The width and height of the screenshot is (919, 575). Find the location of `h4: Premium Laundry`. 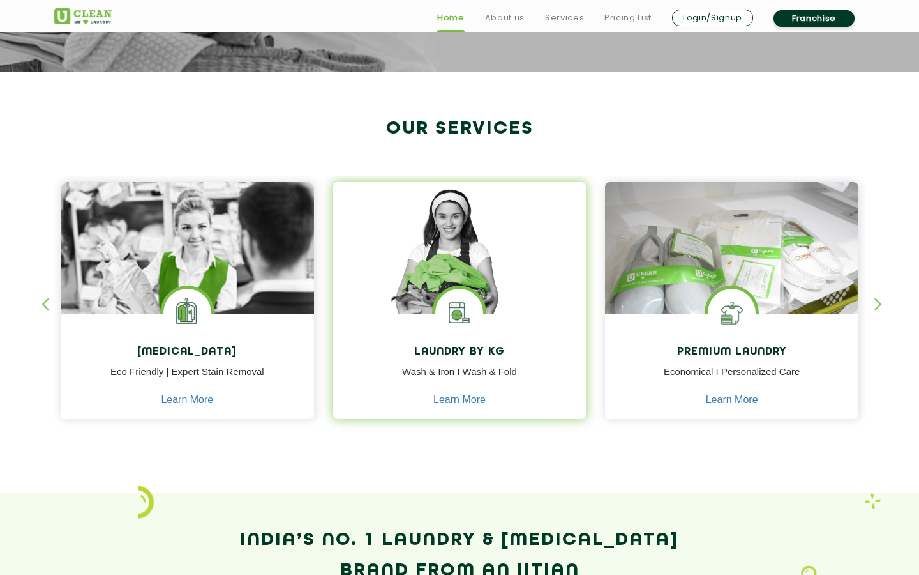

h4: Premium Laundry is located at coordinates (732, 352).